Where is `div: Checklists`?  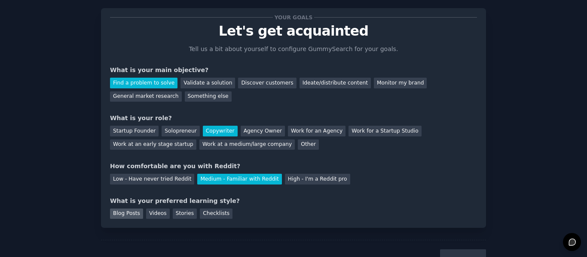 div: Checklists is located at coordinates (216, 214).